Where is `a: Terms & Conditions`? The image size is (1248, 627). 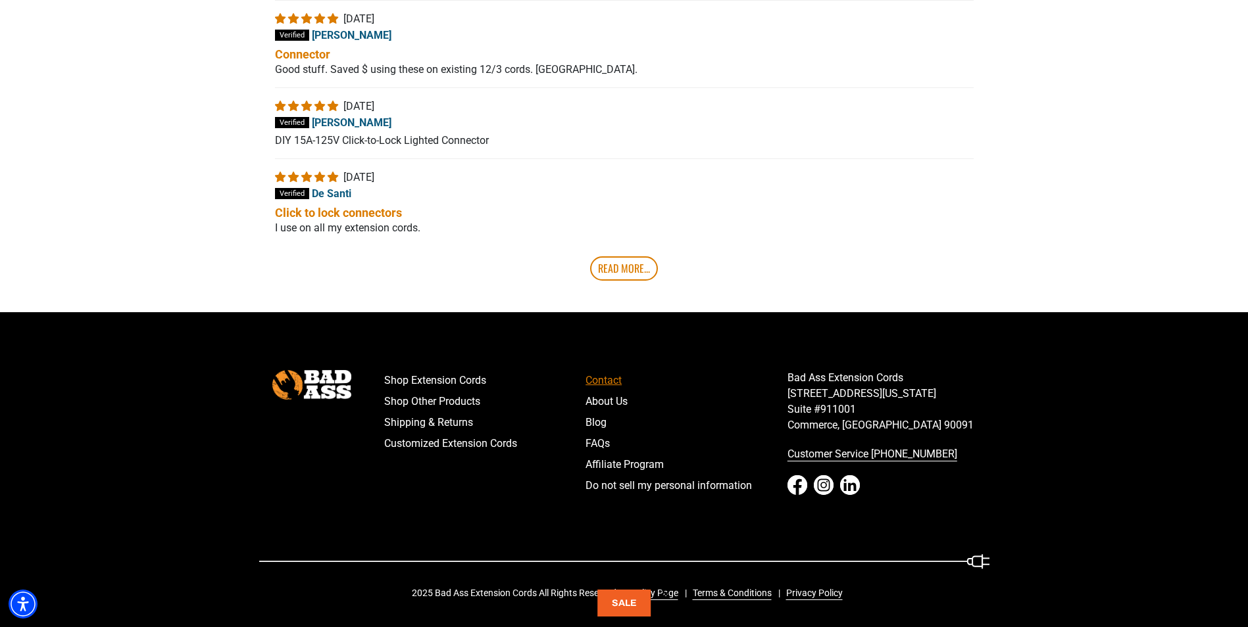
a: Terms & Conditions is located at coordinates (729, 593).